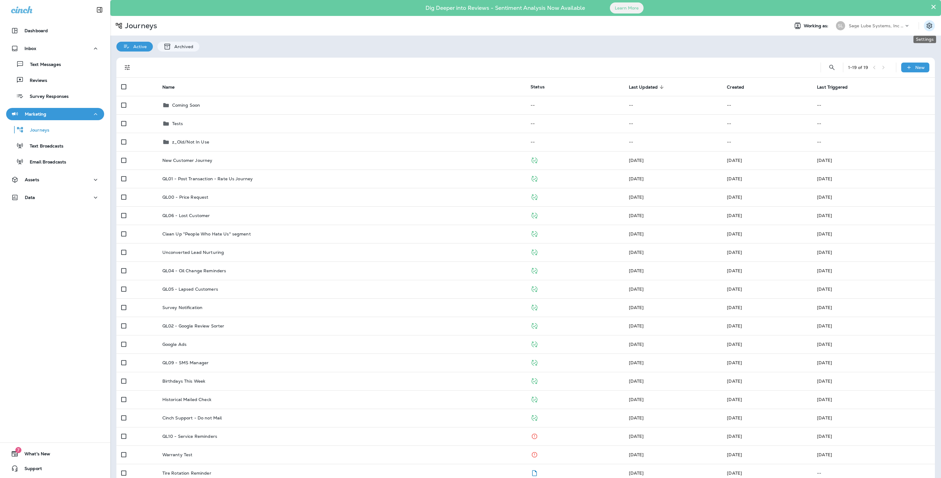 Image resolution: width=941 pixels, height=478 pixels. I want to click on p: QL05 - Lapsed Customers, so click(190, 289).